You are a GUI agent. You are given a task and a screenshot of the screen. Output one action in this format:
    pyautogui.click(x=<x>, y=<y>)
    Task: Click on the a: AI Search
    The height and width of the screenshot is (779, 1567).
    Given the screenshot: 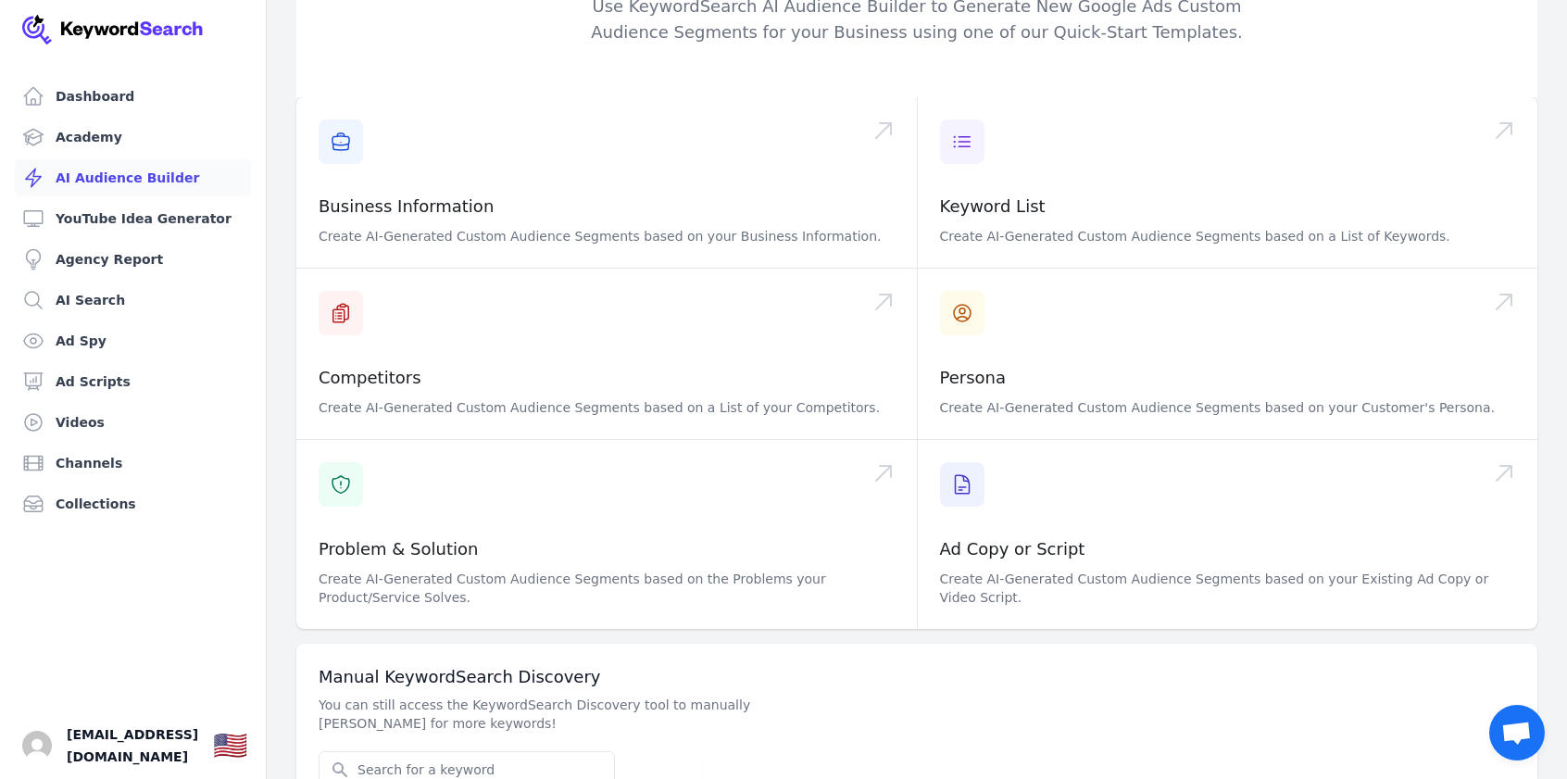 What is the action you would take?
    pyautogui.click(x=132, y=300)
    